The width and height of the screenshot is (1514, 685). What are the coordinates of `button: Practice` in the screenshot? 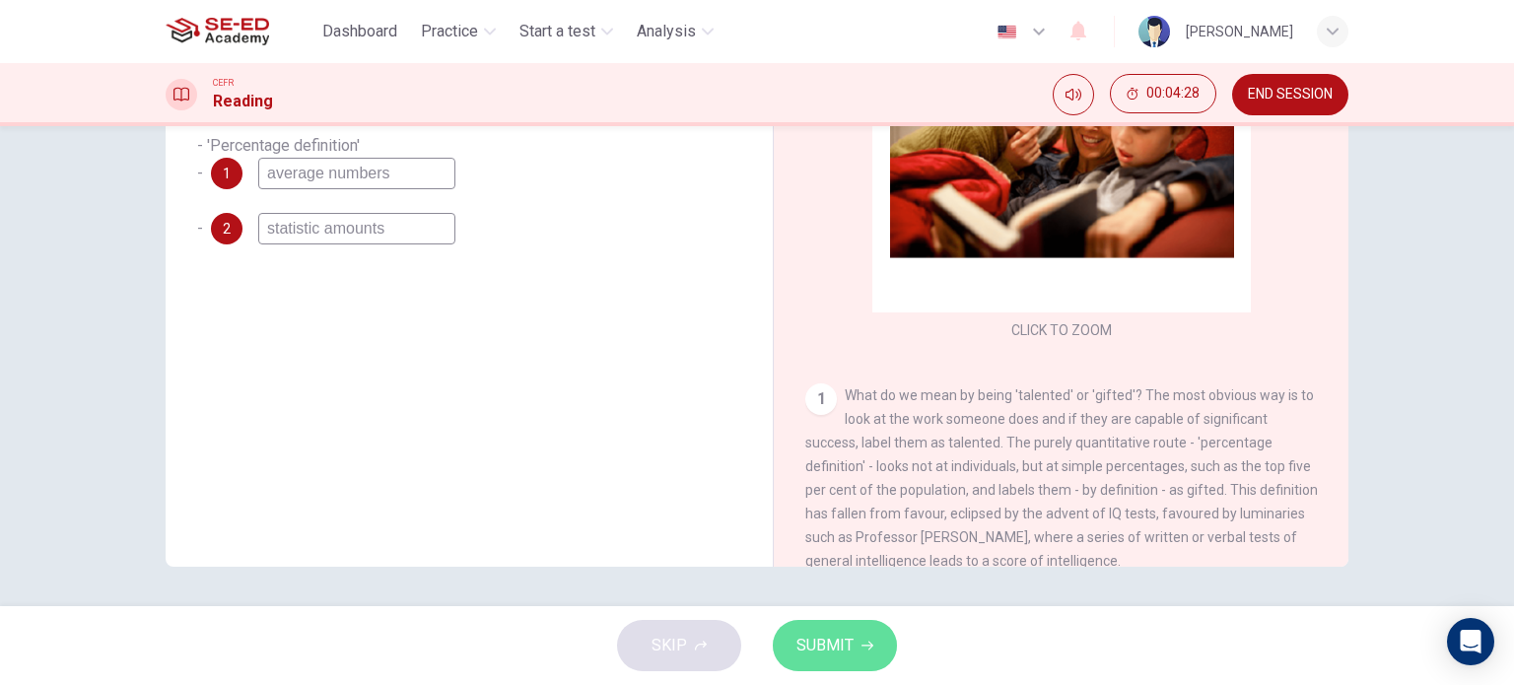 It's located at (458, 32).